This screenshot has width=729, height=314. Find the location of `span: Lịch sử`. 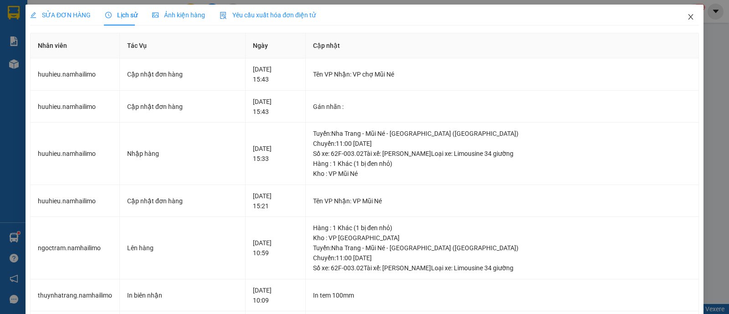

span: Lịch sử is located at coordinates (121, 15).